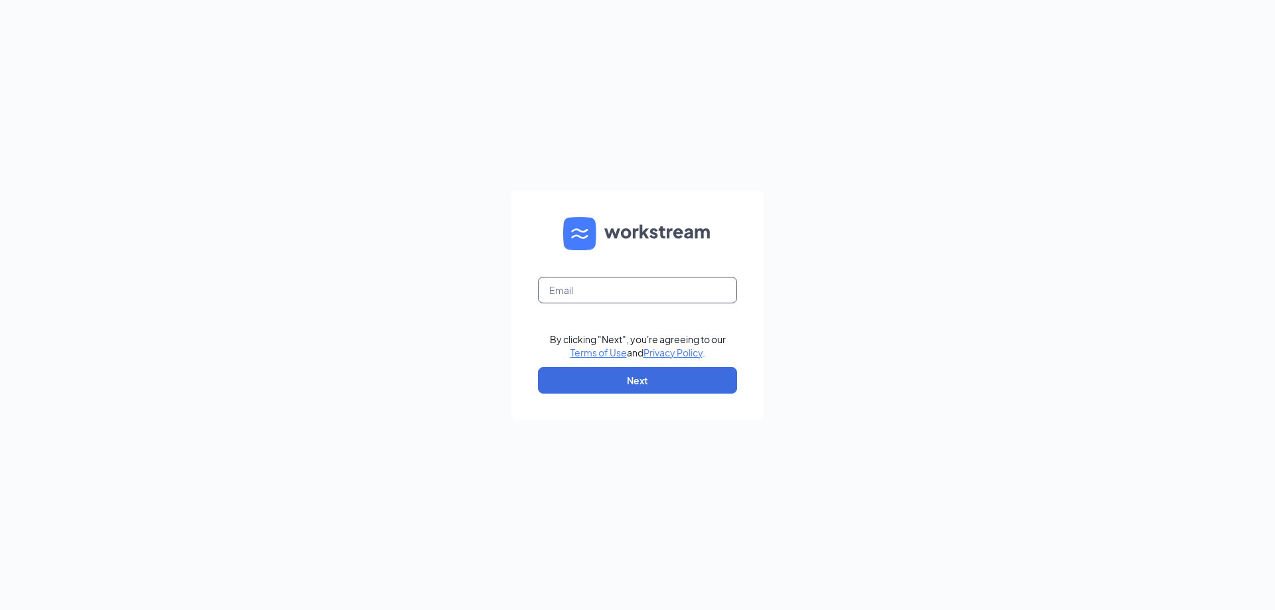 Image resolution: width=1275 pixels, height=610 pixels. Describe the element at coordinates (638, 346) in the screenshot. I see `div: By clicking "Next", you're agreeing to our and .` at that location.